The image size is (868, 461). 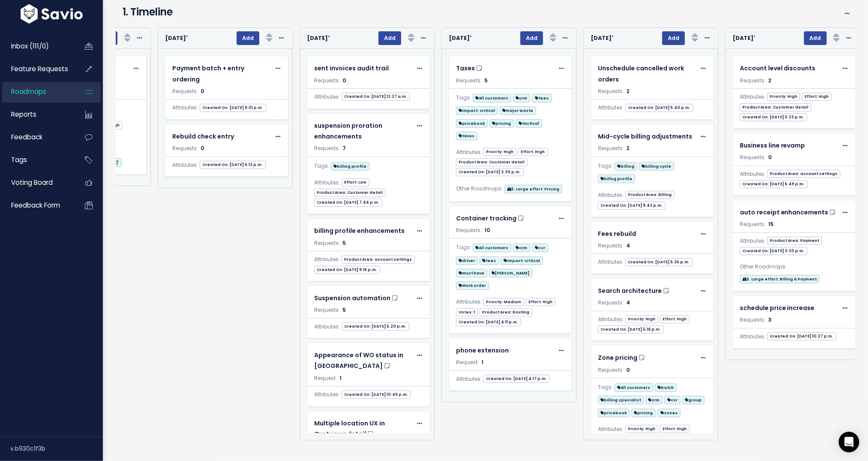 I want to click on span: Rebuild check entry, so click(x=203, y=136).